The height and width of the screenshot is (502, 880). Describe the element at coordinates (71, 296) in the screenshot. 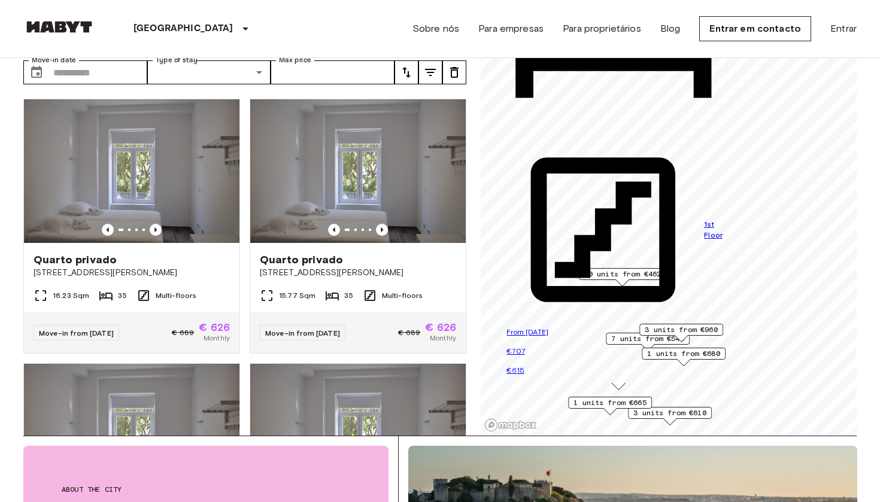

I see `span: 16.23 Sqm` at that location.